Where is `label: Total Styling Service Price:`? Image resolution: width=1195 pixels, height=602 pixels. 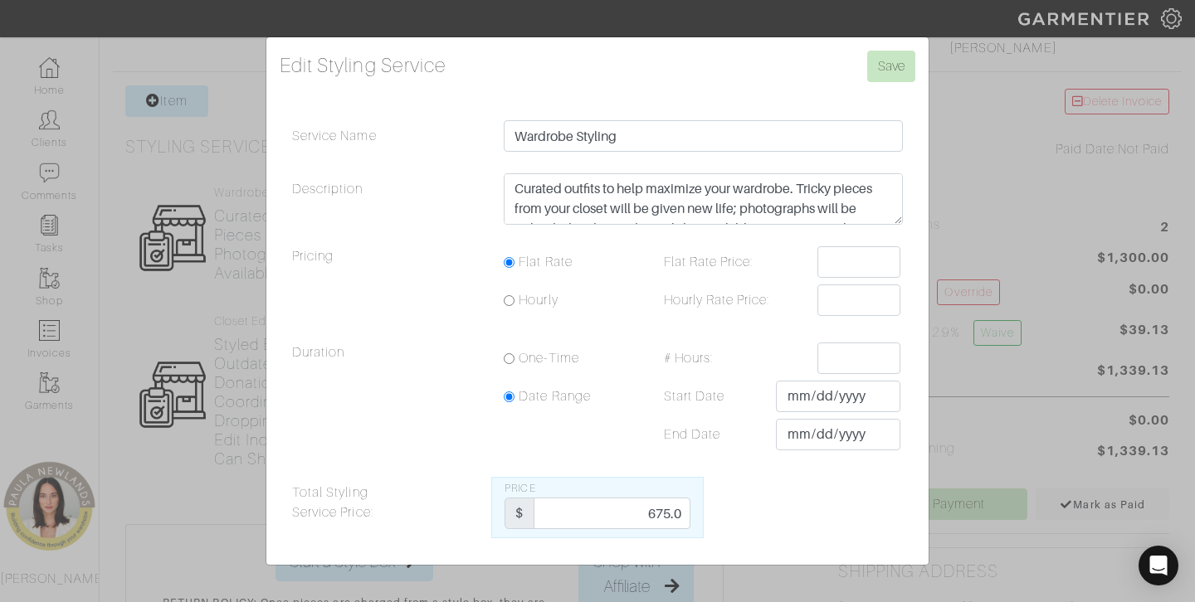 label: Total Styling Service Price: is located at coordinates (385, 508).